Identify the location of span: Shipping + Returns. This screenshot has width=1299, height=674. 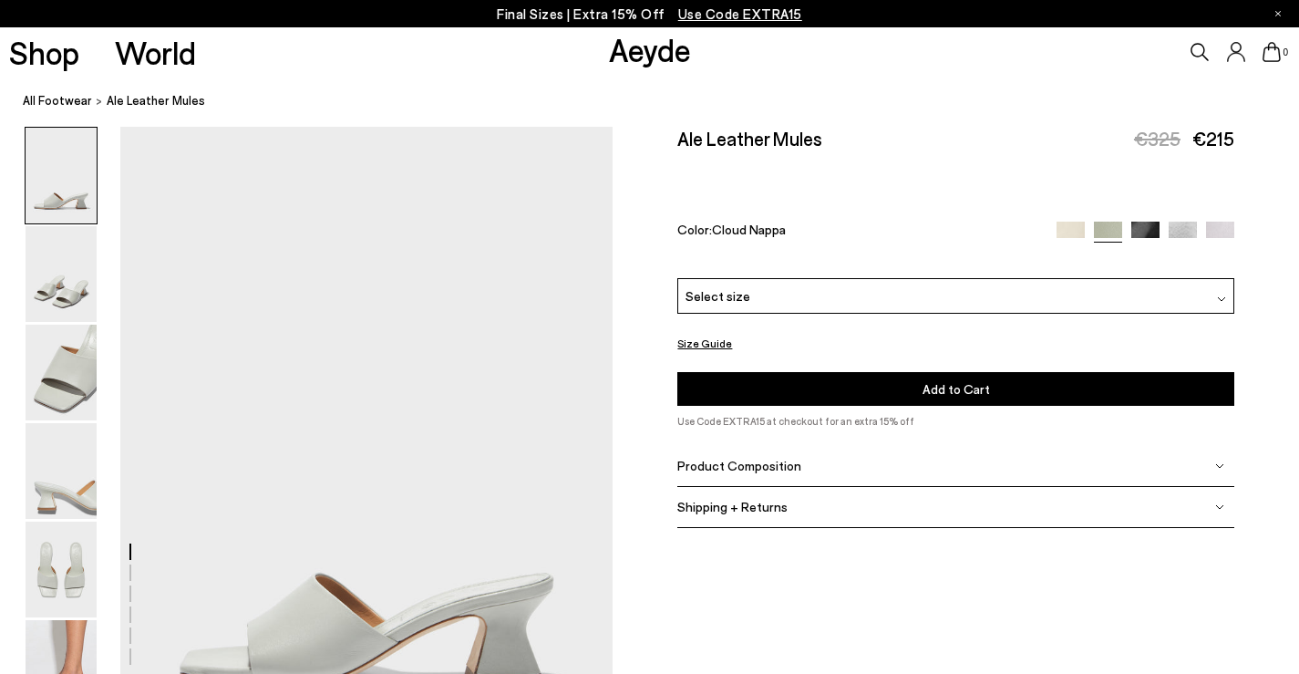
(732, 506).